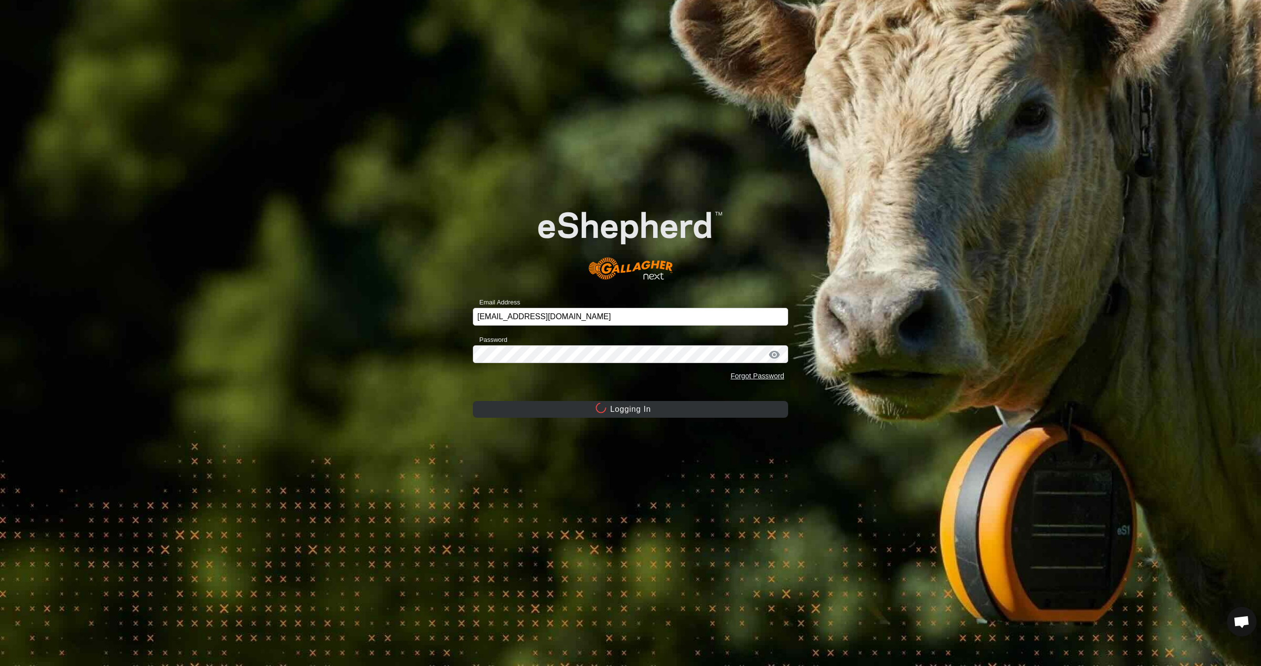 This screenshot has height=666, width=1261. Describe the element at coordinates (1242, 622) in the screenshot. I see `a: Open chat` at that location.